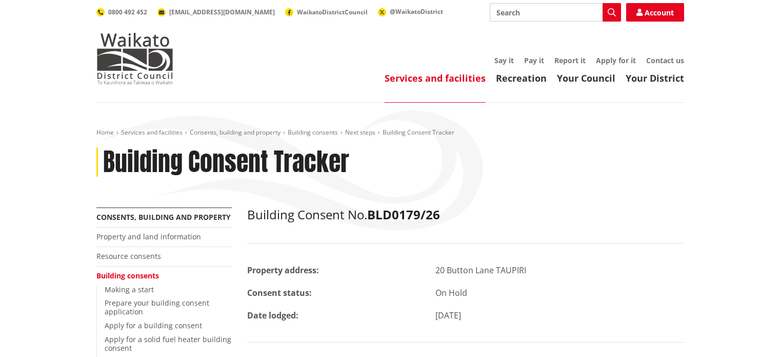  What do you see at coordinates (534, 60) in the screenshot?
I see `a: Pay it` at bounding box center [534, 60].